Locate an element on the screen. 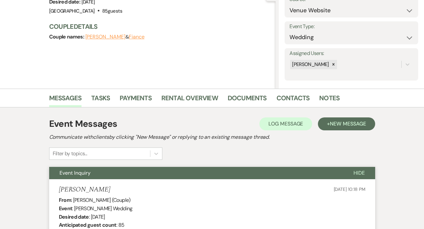  label: Assigned Users: is located at coordinates (351, 53).